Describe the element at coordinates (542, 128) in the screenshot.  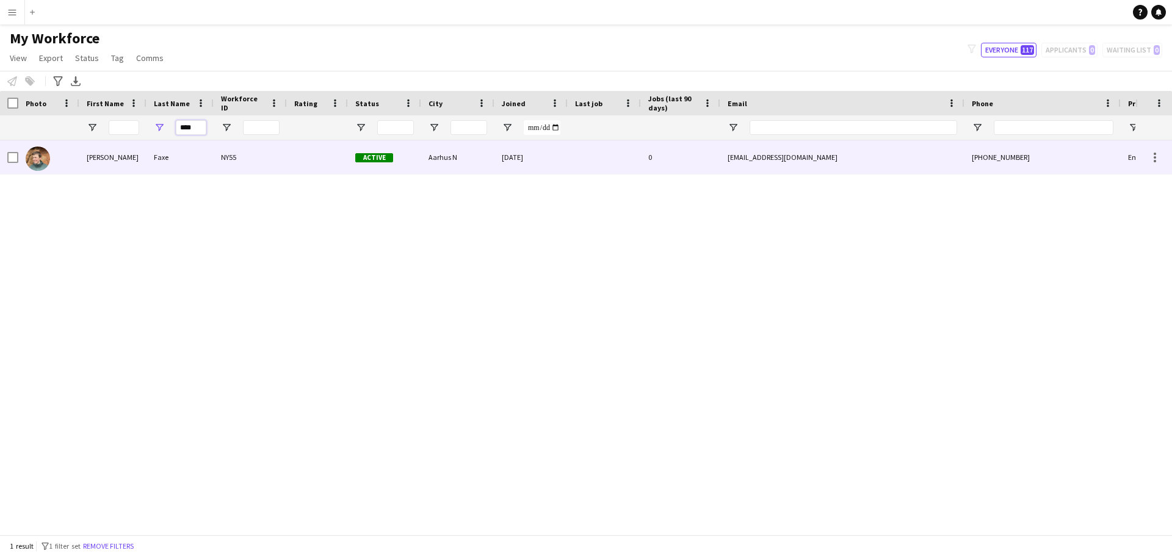
I see `input: Joined Filter Input` at that location.